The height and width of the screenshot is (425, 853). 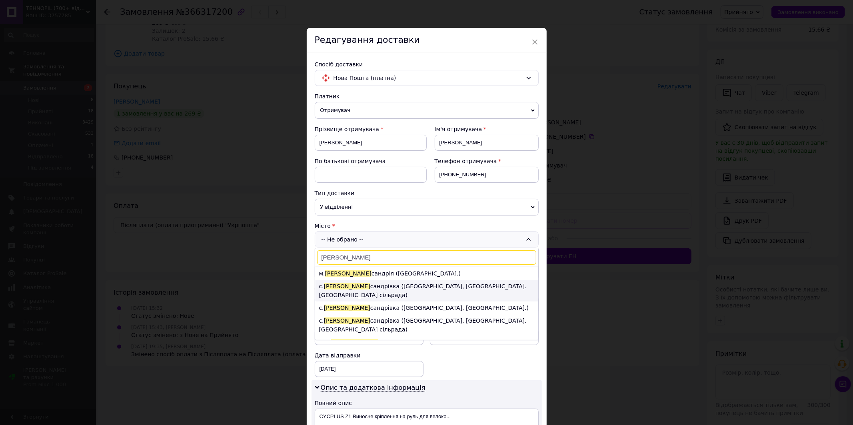 I want to click on span: Платник, so click(x=327, y=96).